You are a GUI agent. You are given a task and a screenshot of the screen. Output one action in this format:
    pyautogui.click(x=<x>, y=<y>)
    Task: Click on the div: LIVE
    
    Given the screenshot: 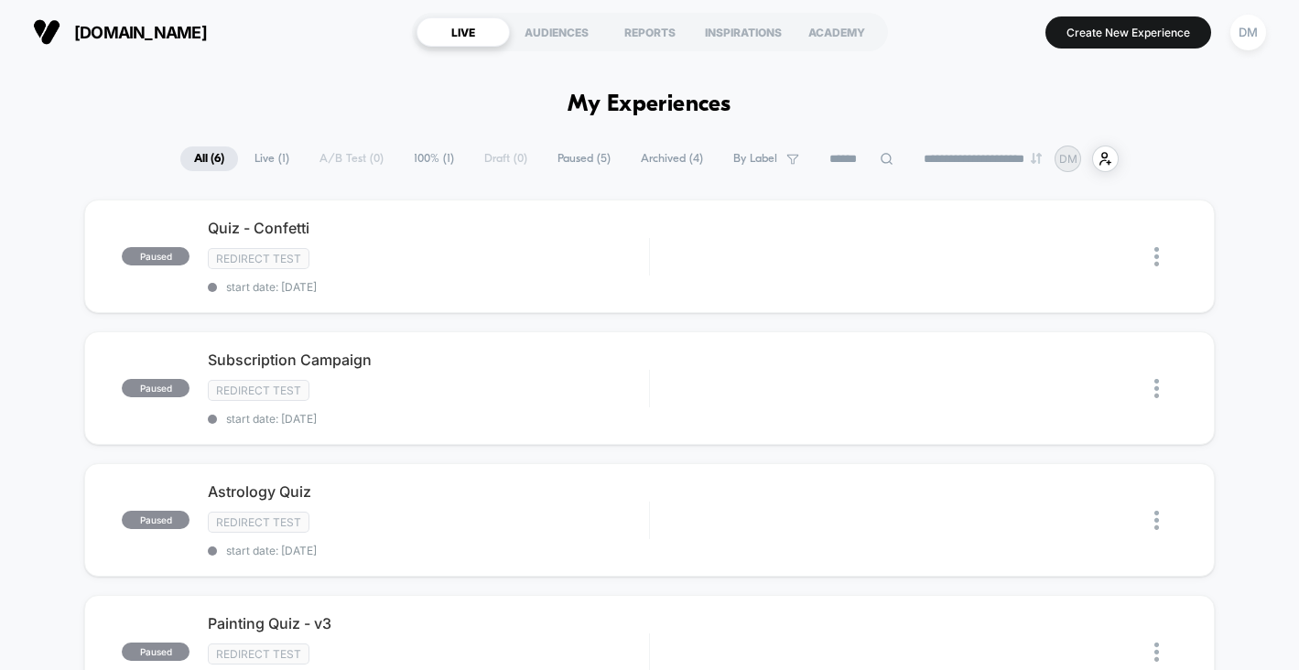 What is the action you would take?
    pyautogui.click(x=463, y=32)
    